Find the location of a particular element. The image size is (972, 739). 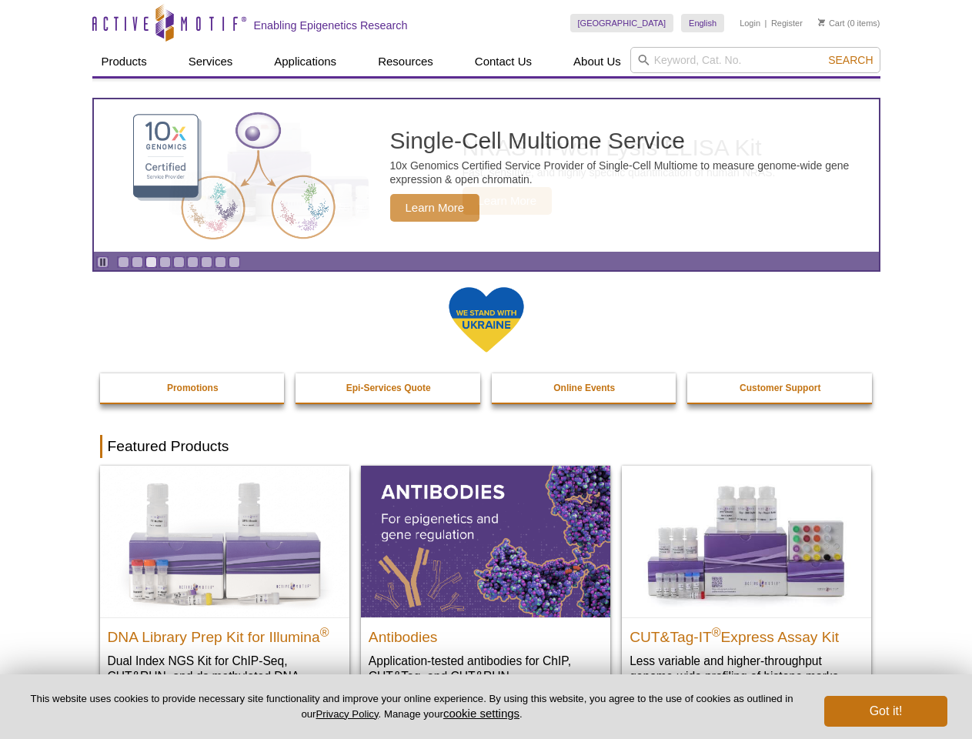

img: CUT&Tag-IT® Express Assay Kit is located at coordinates (747, 541).